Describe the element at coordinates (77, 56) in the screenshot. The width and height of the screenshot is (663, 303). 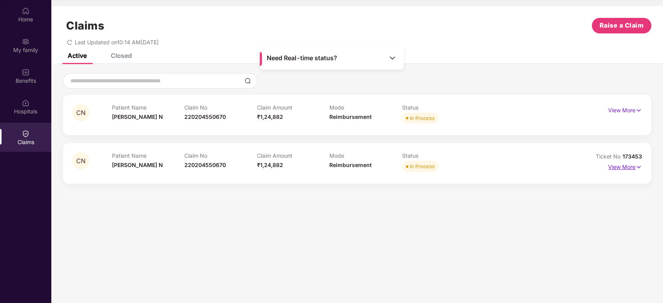
I see `div: Active` at that location.